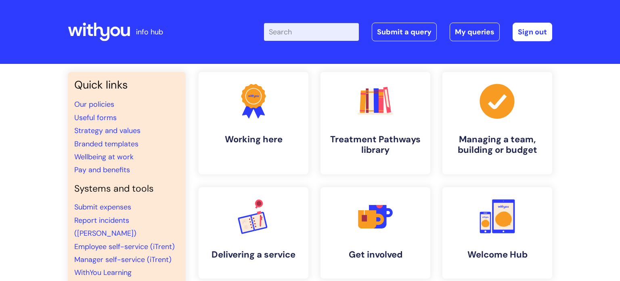  What do you see at coordinates (253, 232) in the screenshot?
I see `a: Delivering a service` at bounding box center [253, 232].